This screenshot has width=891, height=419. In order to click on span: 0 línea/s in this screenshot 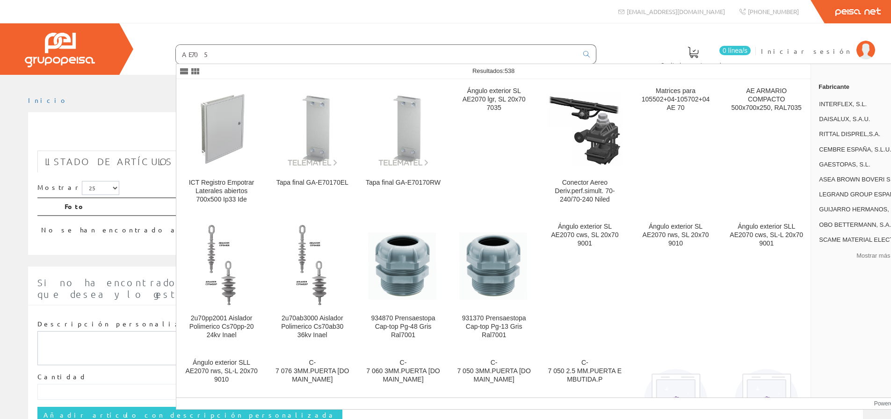, I will do `click(735, 51)`.